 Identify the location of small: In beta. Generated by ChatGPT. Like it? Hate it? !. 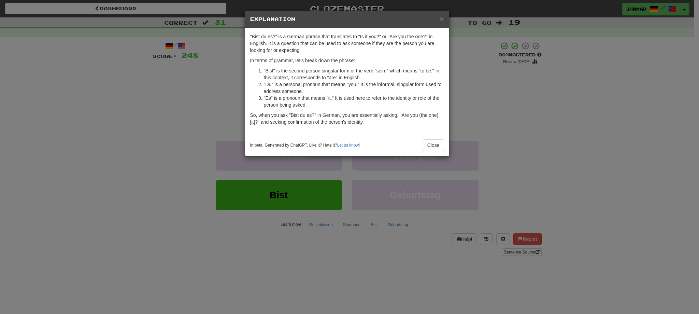
(305, 145).